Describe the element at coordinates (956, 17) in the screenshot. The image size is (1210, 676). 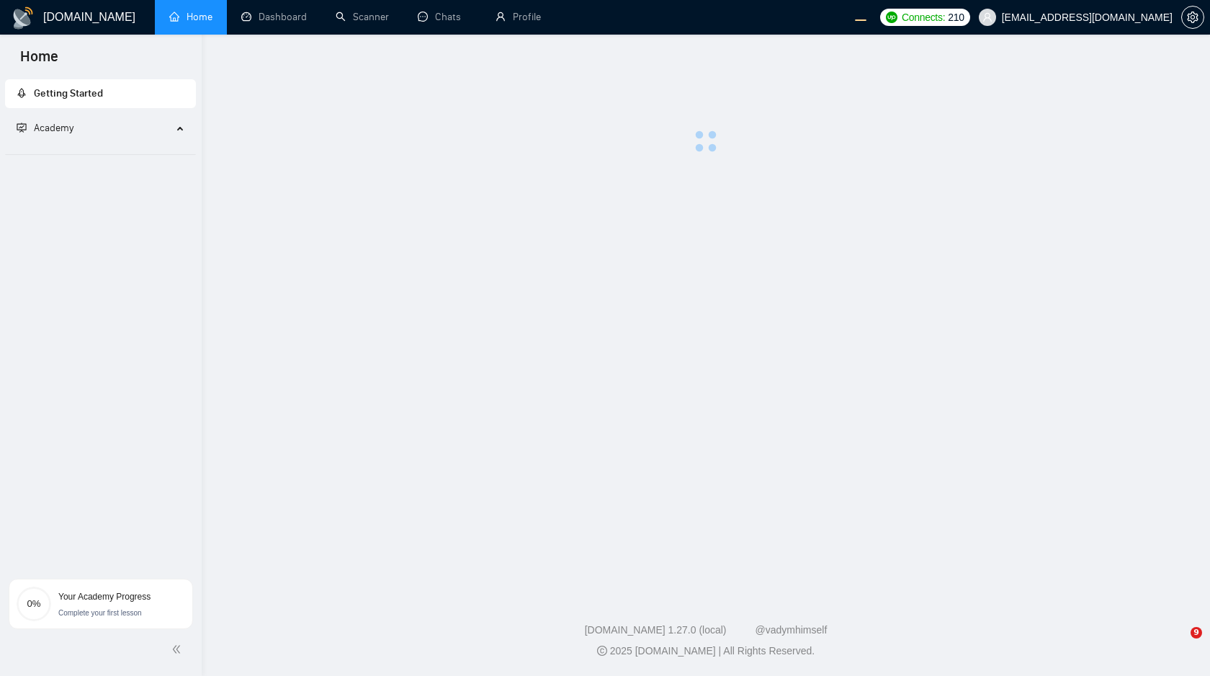
I see `span: 210` at that location.